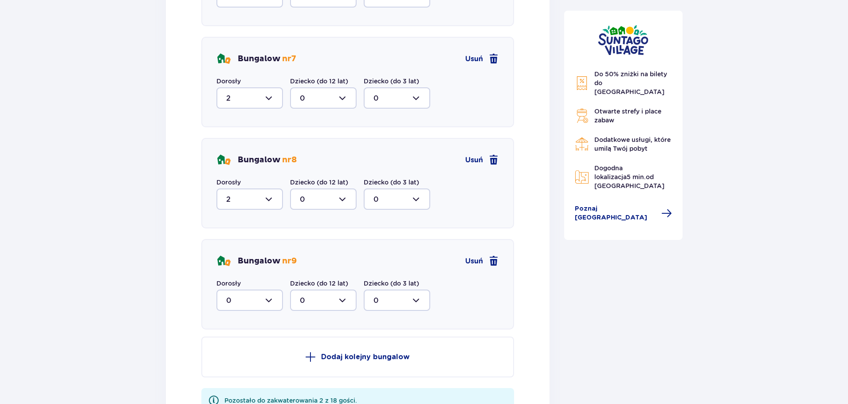 The height and width of the screenshot is (404, 848). I want to click on img: Map Icon, so click(582, 177).